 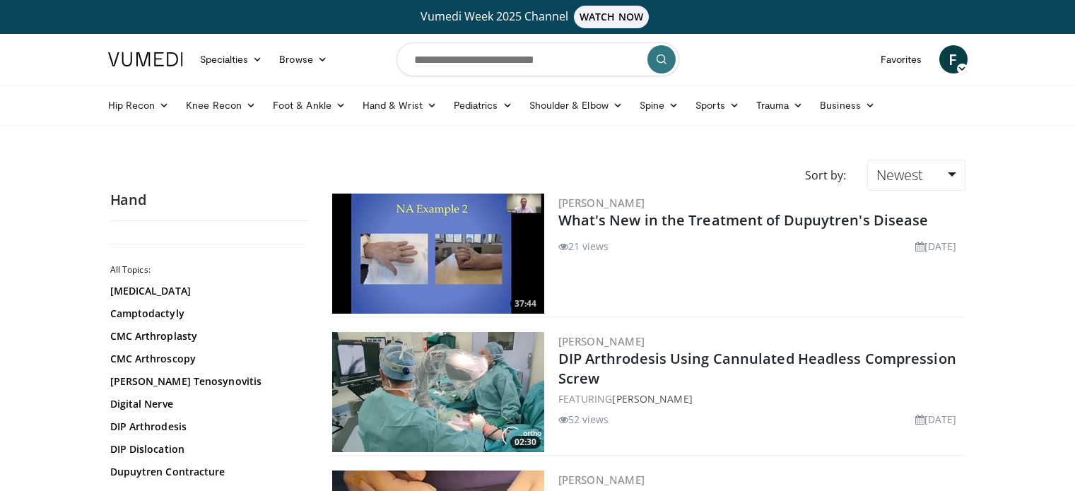 What do you see at coordinates (438, 392) in the screenshot?
I see `a: 02:30` at bounding box center [438, 392].